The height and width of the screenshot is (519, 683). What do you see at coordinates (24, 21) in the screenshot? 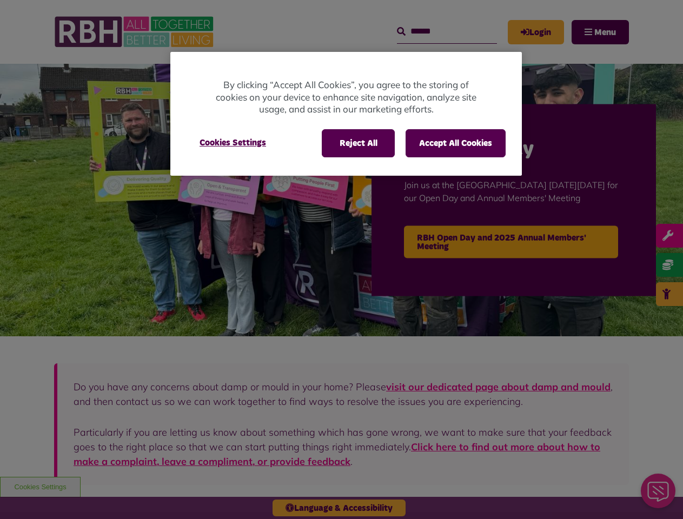
I see `div: Close Web Assistant` at bounding box center [24, 21].